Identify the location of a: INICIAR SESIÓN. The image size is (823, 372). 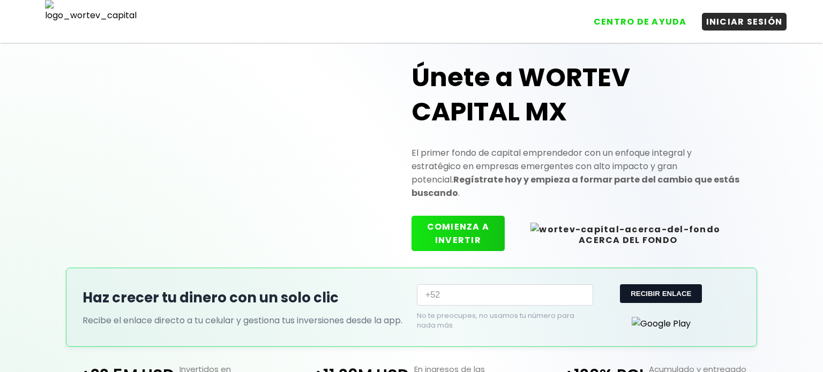
(739, 18).